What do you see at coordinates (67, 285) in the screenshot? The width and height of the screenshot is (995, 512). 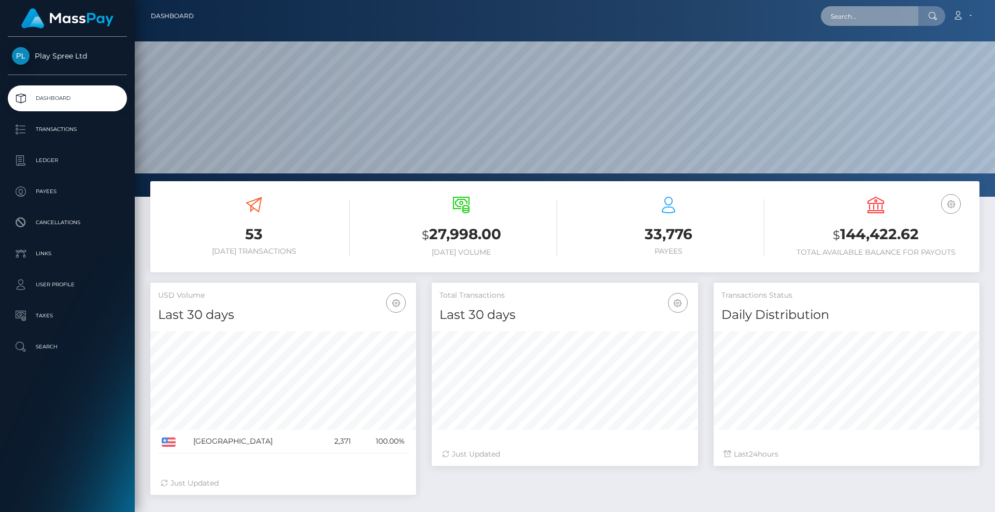 I see `a: User Profile` at bounding box center [67, 285].